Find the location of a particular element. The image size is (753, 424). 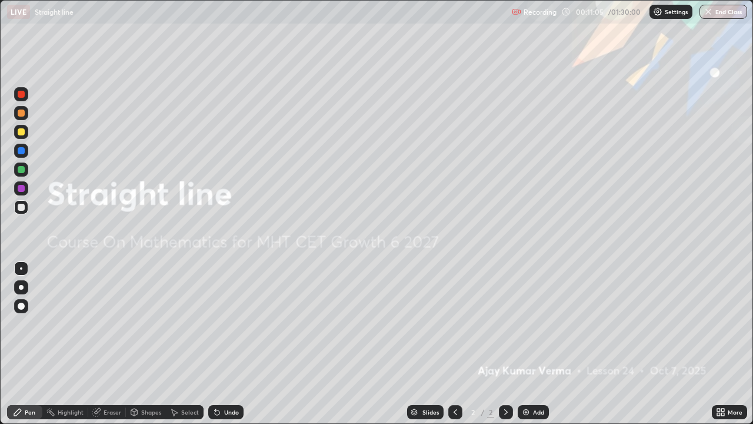

p: LIVE is located at coordinates (18, 12).